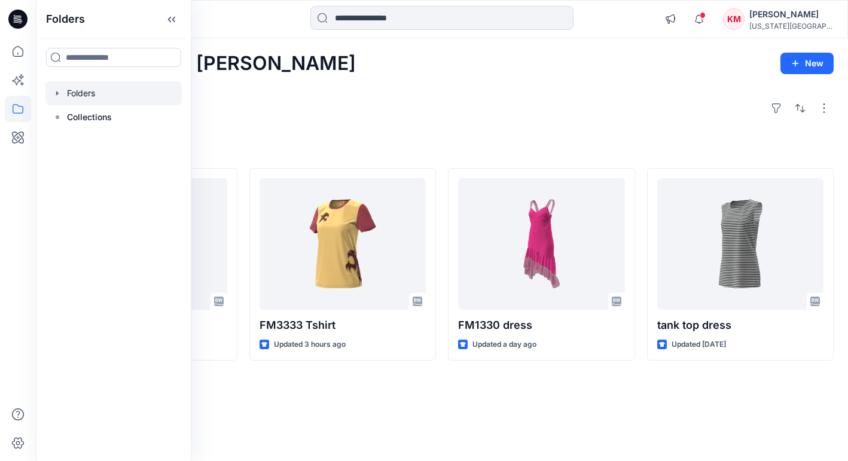 The width and height of the screenshot is (848, 461). Describe the element at coordinates (741, 244) in the screenshot. I see `a: tank top dress` at that location.